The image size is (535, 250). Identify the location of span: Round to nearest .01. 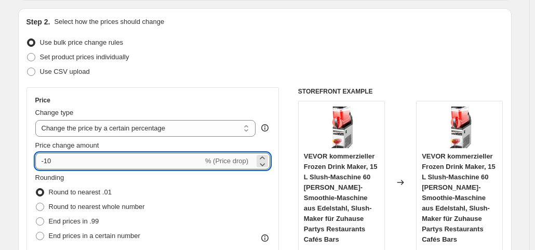
(80, 192).